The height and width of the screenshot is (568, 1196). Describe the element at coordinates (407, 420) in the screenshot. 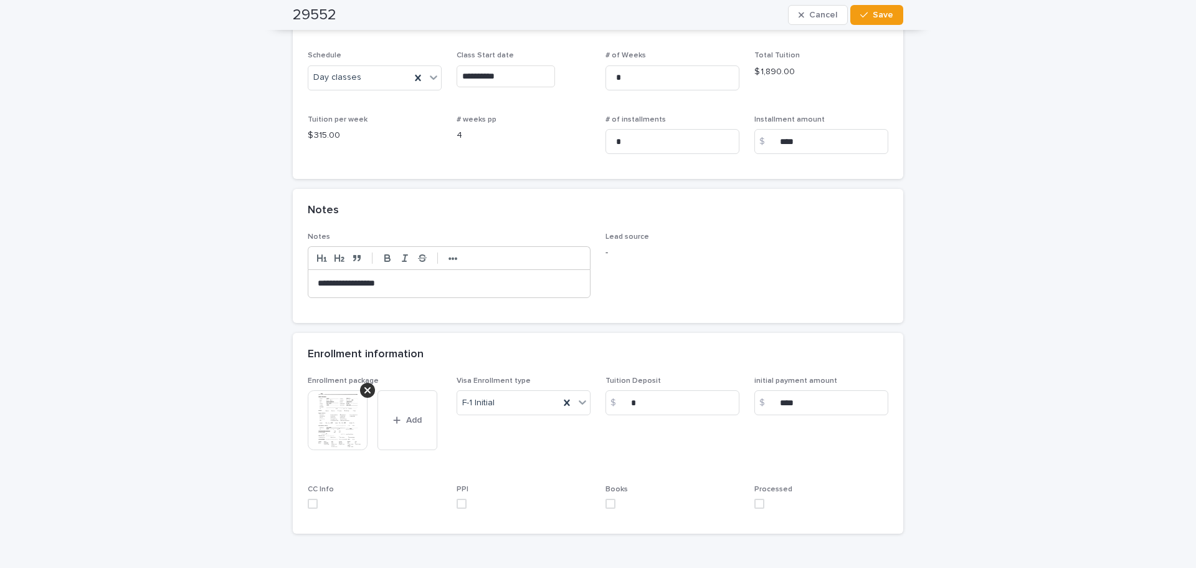

I see `button: Add` at that location.